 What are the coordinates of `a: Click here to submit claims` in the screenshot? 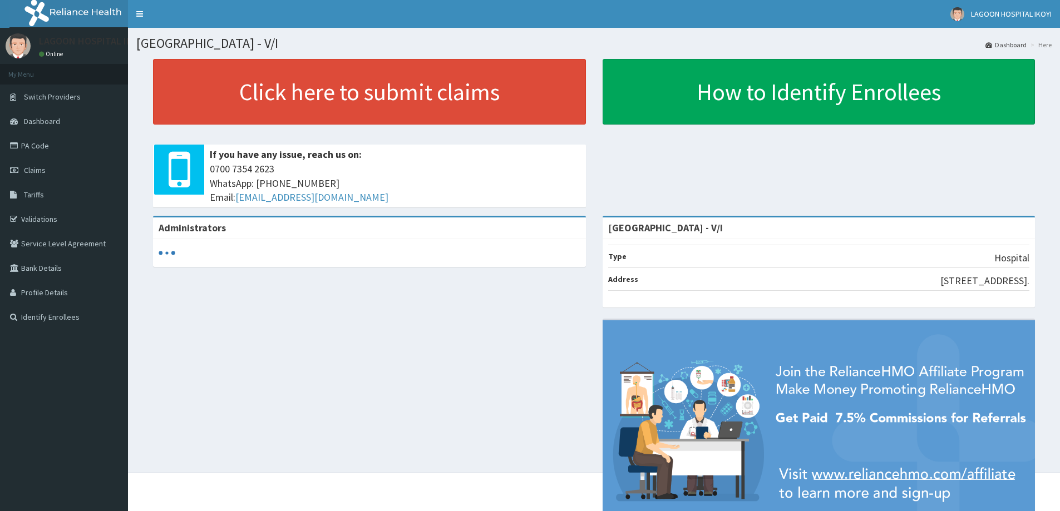 It's located at (370, 92).